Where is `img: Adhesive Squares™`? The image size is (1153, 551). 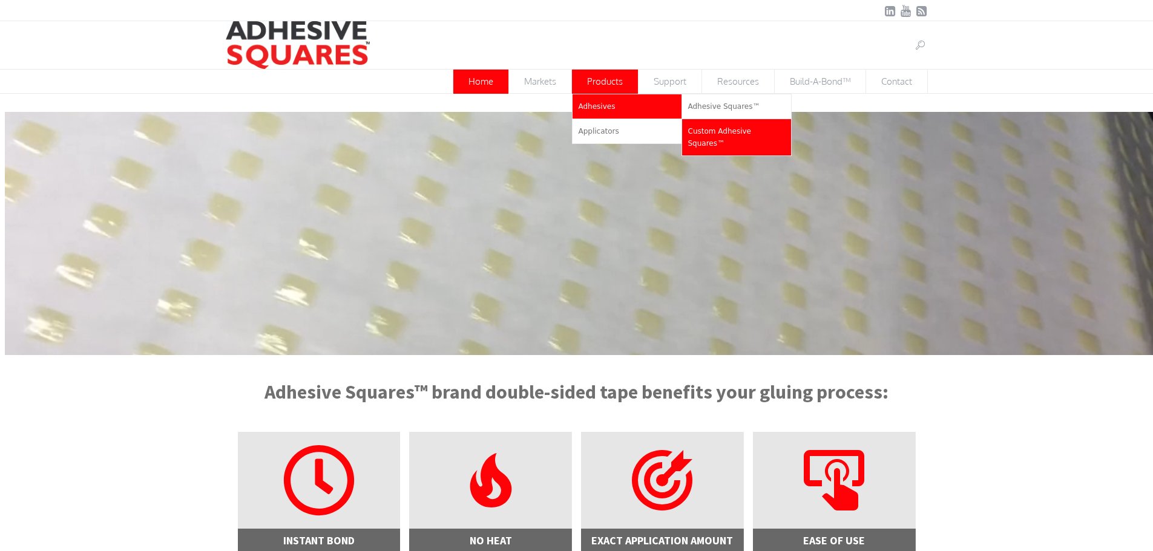 img: Adhesive Squares™ is located at coordinates (298, 45).